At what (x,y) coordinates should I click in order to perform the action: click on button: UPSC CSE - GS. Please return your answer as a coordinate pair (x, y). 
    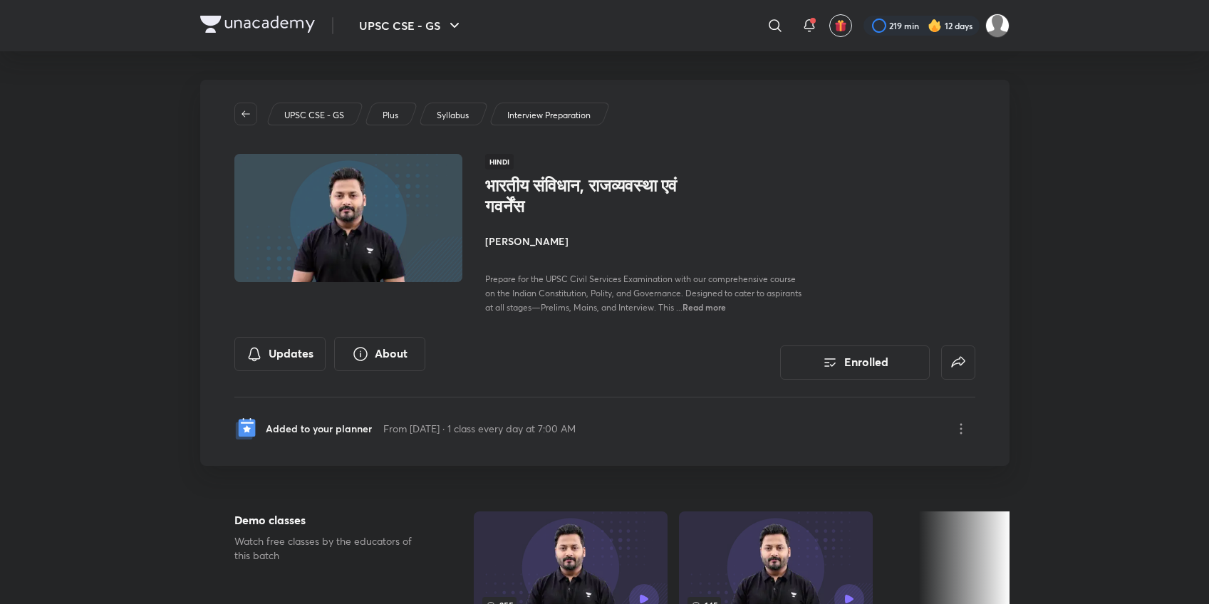
    Looking at the image, I should click on (411, 26).